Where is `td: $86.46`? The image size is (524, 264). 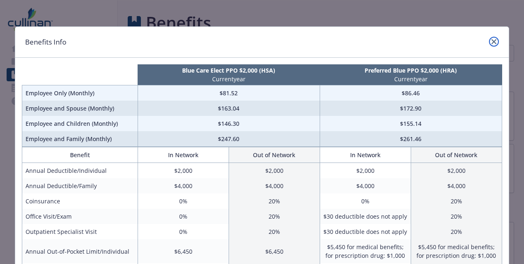
td: $86.46 is located at coordinates (411, 93).